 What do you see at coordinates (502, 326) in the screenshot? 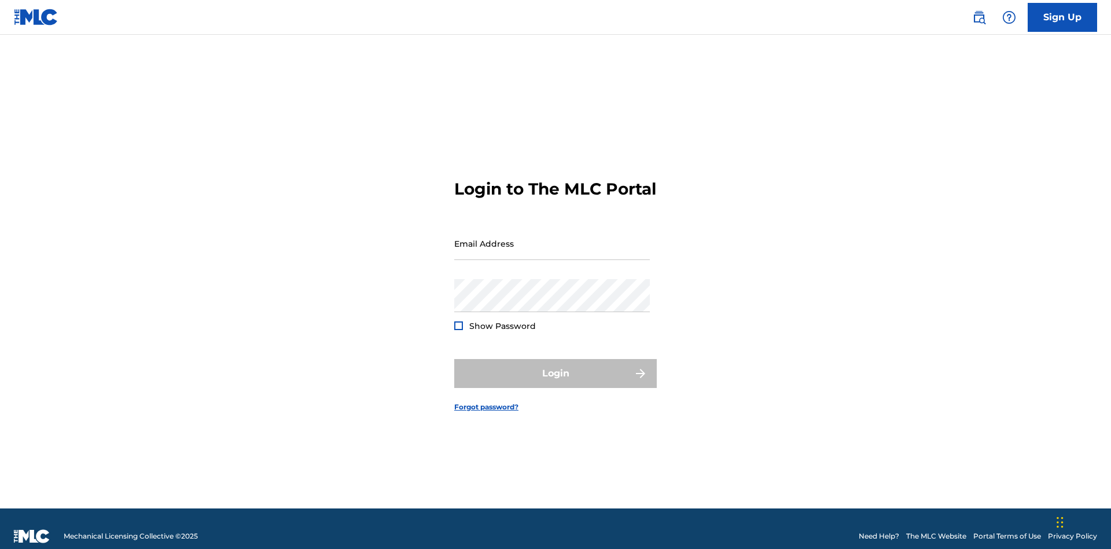
I see `span: Show Password` at bounding box center [502, 326].